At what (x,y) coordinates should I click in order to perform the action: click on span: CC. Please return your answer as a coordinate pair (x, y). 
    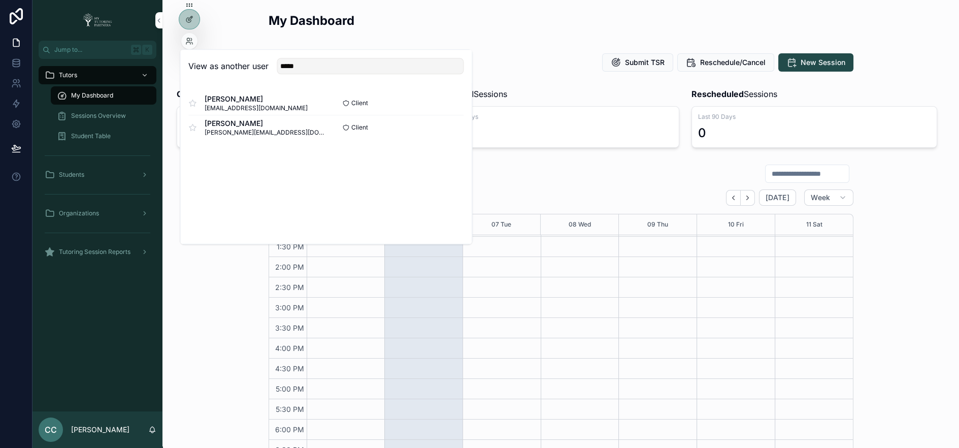
    Looking at the image, I should click on (51, 430).